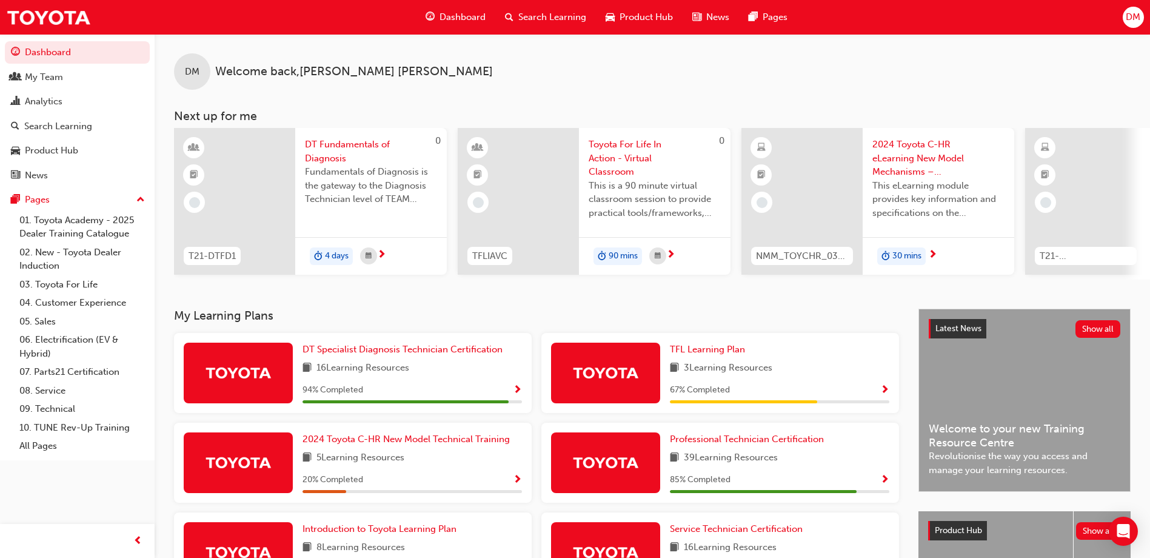  Describe the element at coordinates (463, 17) in the screenshot. I see `span: Dashboard` at that location.